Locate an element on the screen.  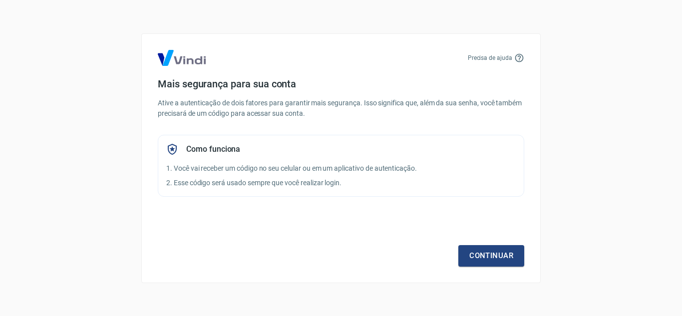
p: Ative a autenticação de dois fatores para garantir mais segurança. Isso significa que, além da su... is located at coordinates (341, 108).